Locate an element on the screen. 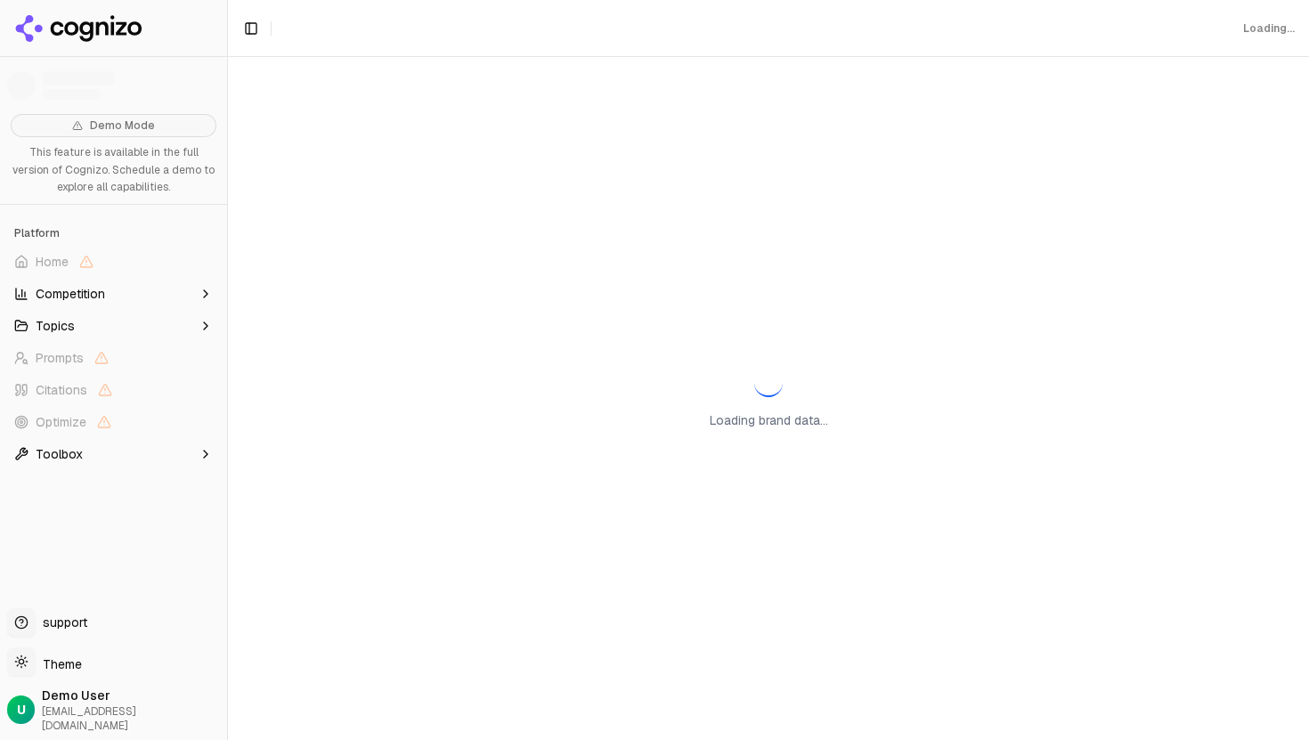 This screenshot has width=1309, height=740. span: Optimize is located at coordinates (61, 422).